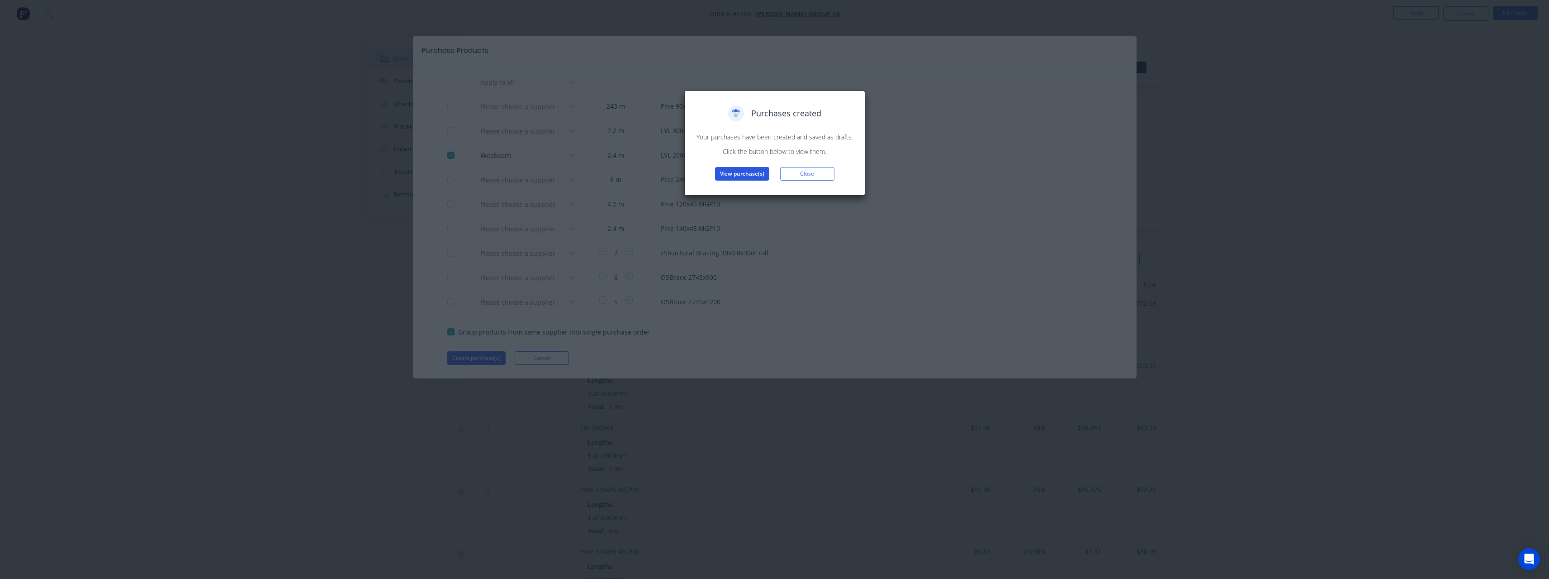  I want to click on span: Purchases created, so click(786, 113).